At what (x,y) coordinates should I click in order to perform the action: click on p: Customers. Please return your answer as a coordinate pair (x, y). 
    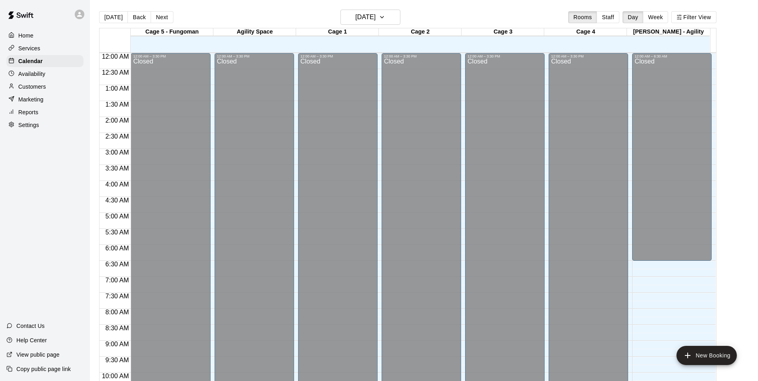
    Looking at the image, I should click on (32, 87).